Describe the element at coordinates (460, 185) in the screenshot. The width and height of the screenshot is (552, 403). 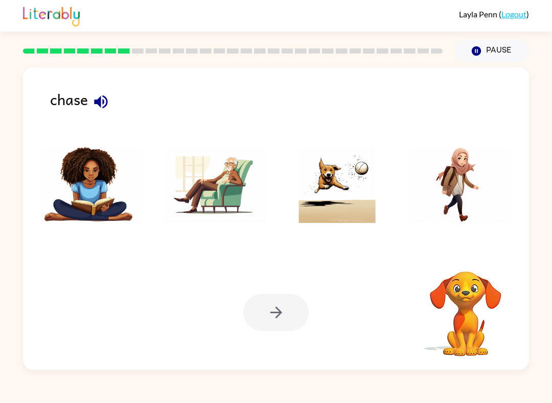
I see `img: Answer choice 4` at that location.